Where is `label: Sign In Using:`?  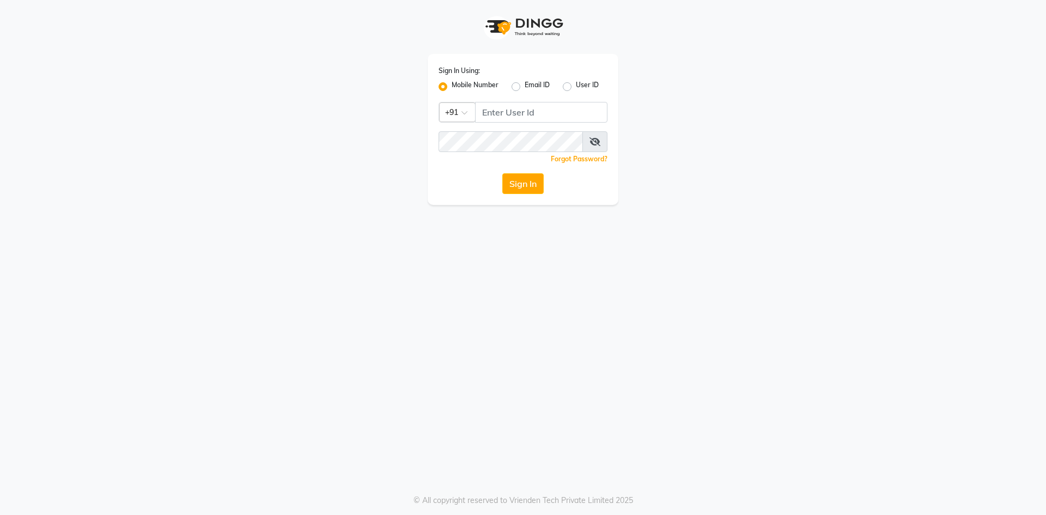
label: Sign In Using: is located at coordinates (459, 71).